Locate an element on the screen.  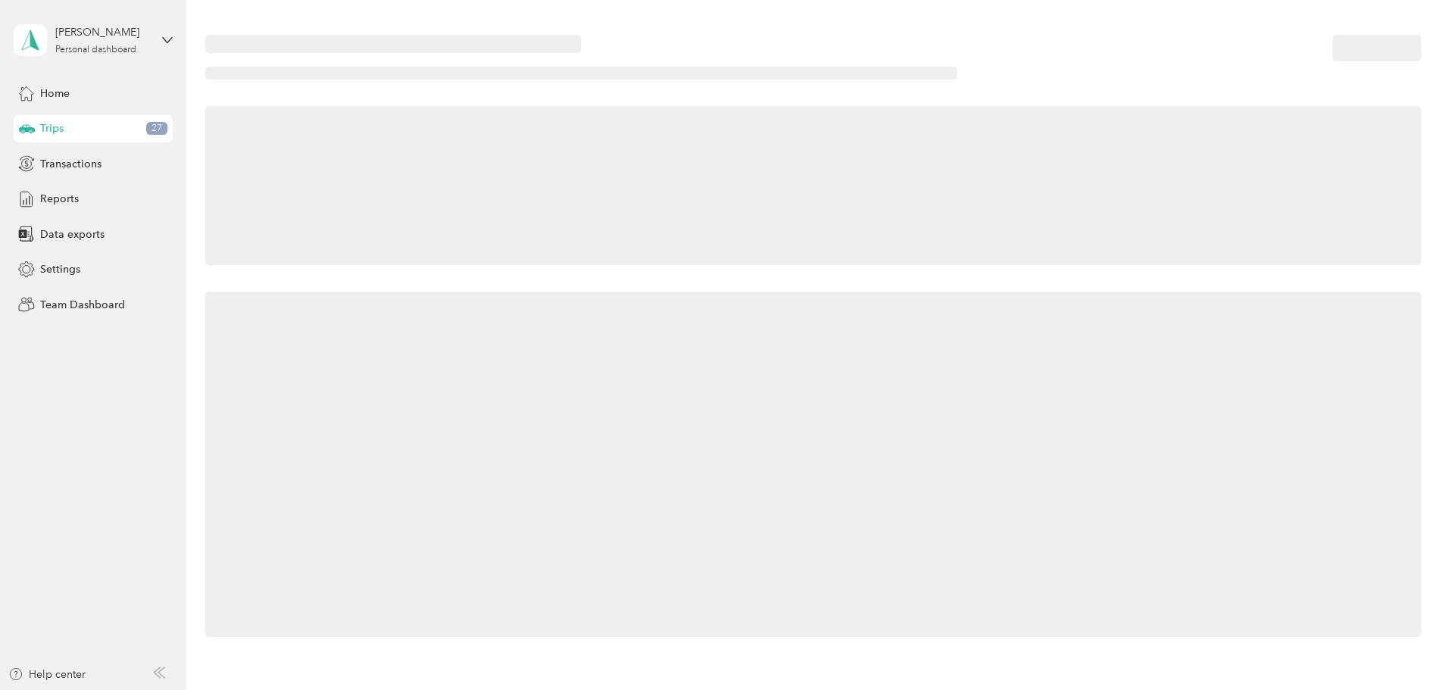
span: Trips is located at coordinates (52, 128).